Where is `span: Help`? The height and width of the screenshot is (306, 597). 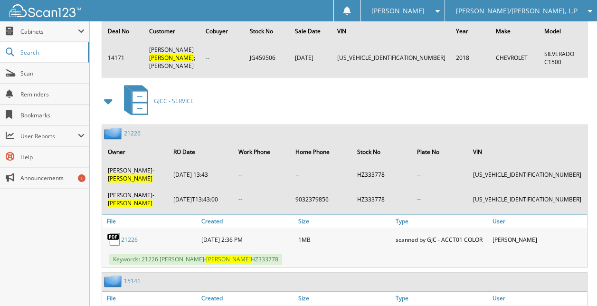 span: Help is located at coordinates (52, 157).